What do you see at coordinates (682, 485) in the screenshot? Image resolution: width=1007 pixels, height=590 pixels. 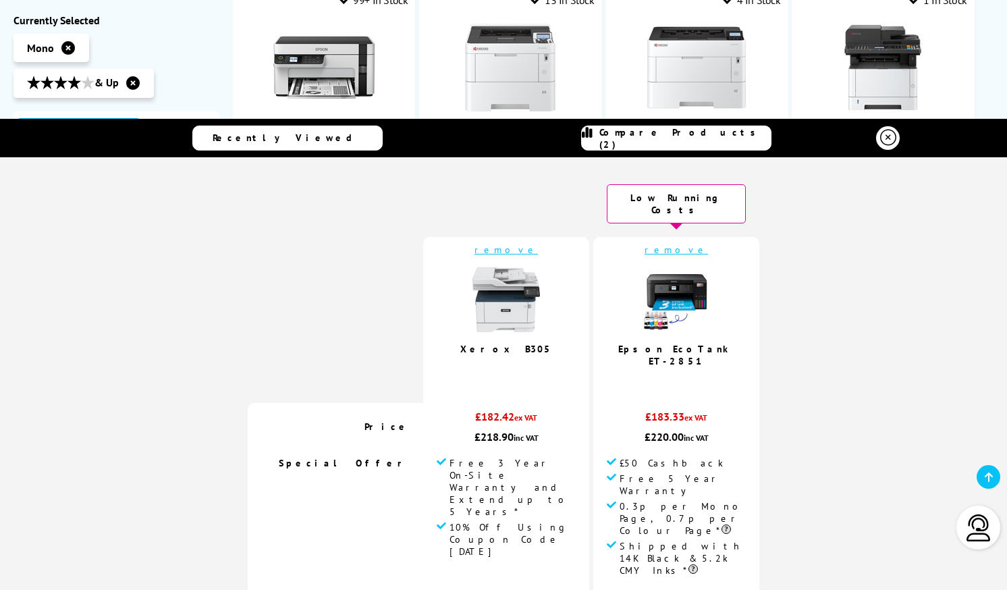 I see `span: Free 5 Year Warranty` at bounding box center [682, 485].